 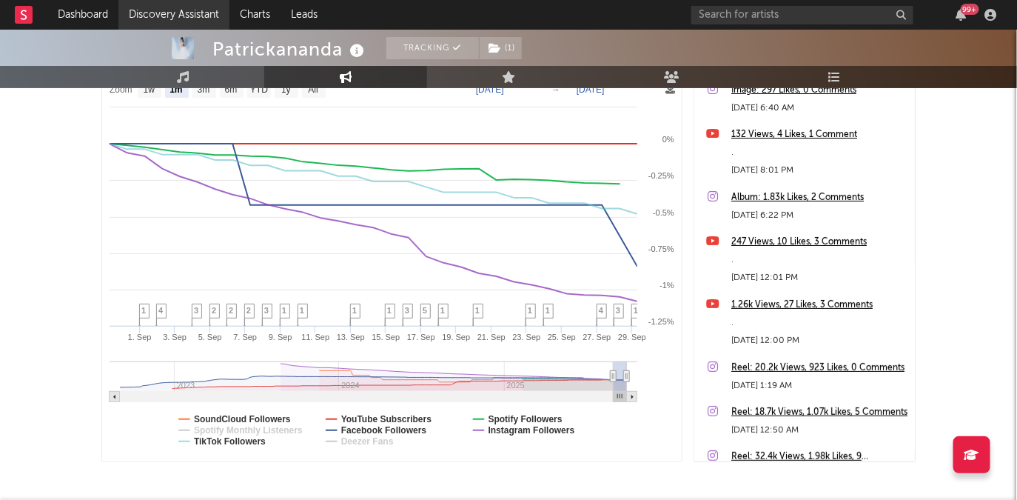 I want to click on text: SoundCloud Followers, so click(x=242, y=419).